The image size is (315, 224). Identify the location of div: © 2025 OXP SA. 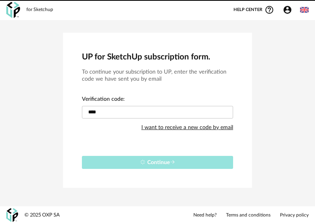
(42, 215).